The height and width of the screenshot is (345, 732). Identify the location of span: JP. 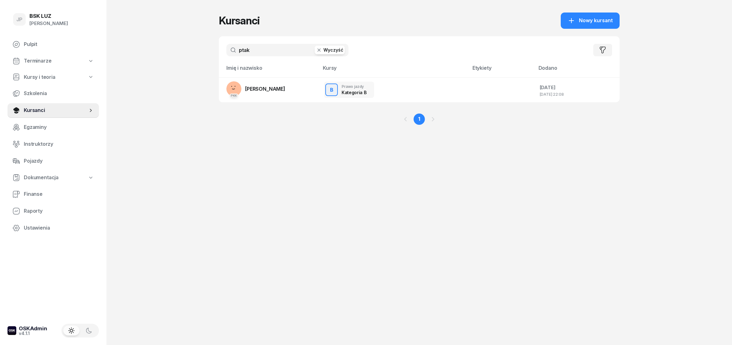
(19, 19).